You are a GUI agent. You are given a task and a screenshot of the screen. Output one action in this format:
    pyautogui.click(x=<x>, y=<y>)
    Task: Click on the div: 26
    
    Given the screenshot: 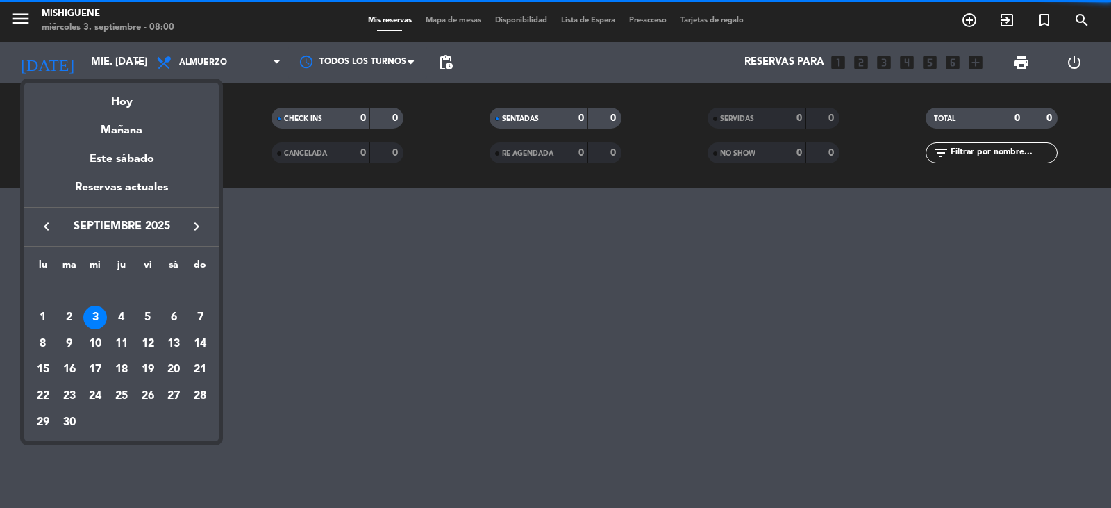 What is the action you would take?
    pyautogui.click(x=148, y=396)
    